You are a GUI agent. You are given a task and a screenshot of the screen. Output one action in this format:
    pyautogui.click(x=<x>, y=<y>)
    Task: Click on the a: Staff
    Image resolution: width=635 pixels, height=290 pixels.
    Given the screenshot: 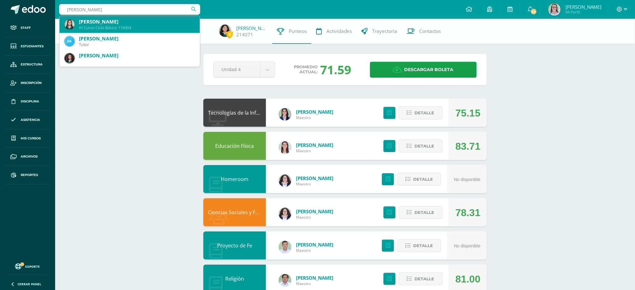 What is the action you would take?
    pyautogui.click(x=28, y=28)
    